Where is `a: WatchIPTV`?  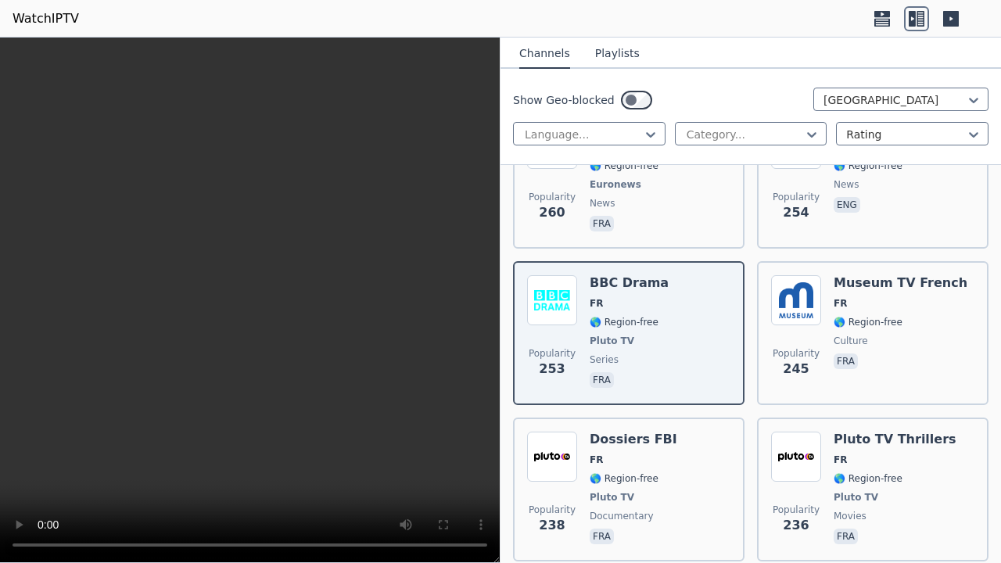
a: WatchIPTV is located at coordinates (45, 19).